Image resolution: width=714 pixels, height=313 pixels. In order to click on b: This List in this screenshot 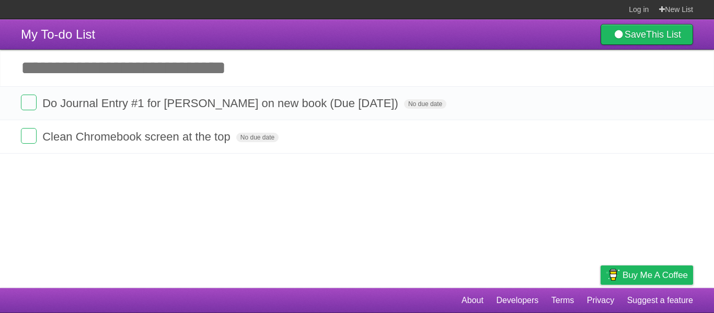, I will do `click(663, 34)`.